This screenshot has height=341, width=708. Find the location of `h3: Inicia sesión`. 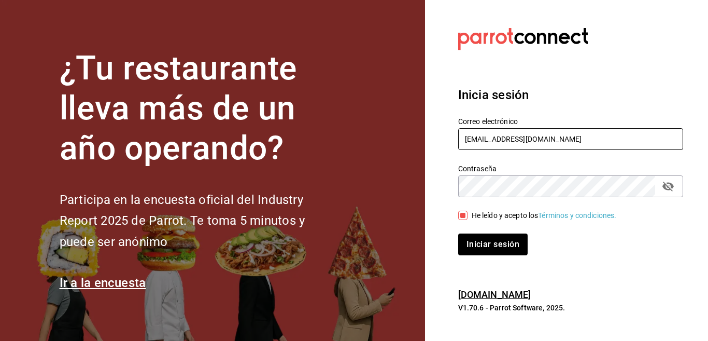

h3: Inicia sesión is located at coordinates (571, 95).